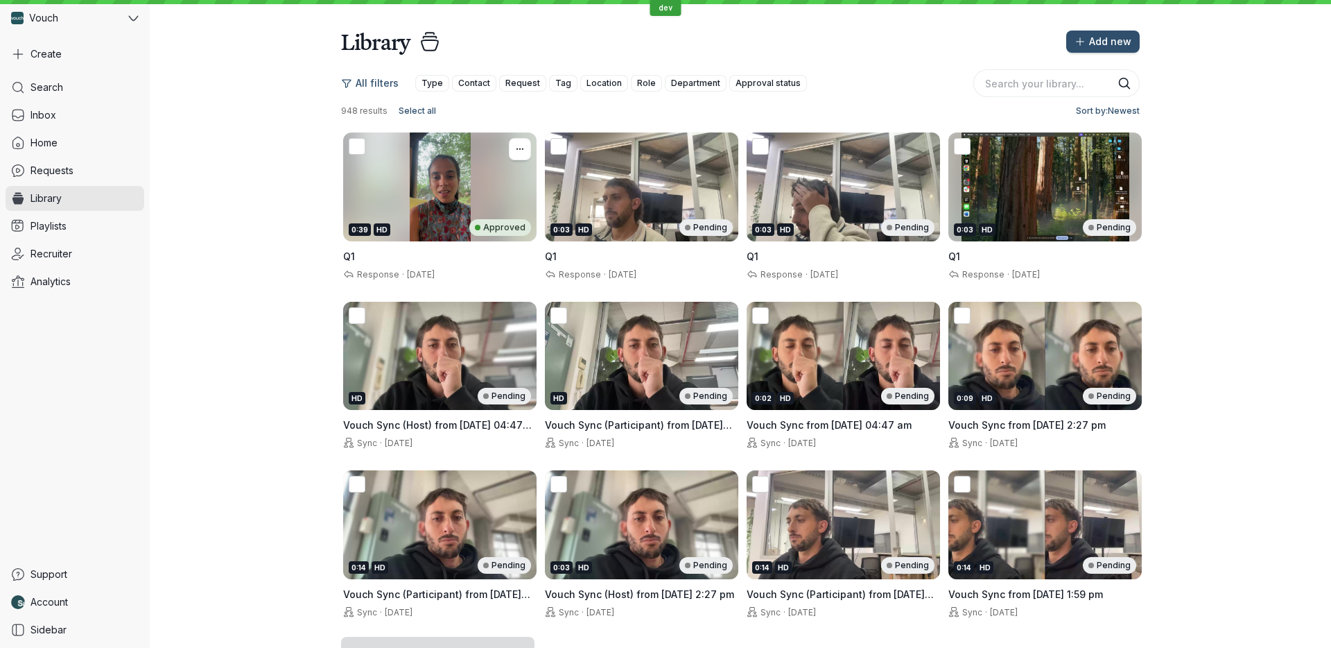  Describe the element at coordinates (563, 83) in the screenshot. I see `button: Tag` at that location.